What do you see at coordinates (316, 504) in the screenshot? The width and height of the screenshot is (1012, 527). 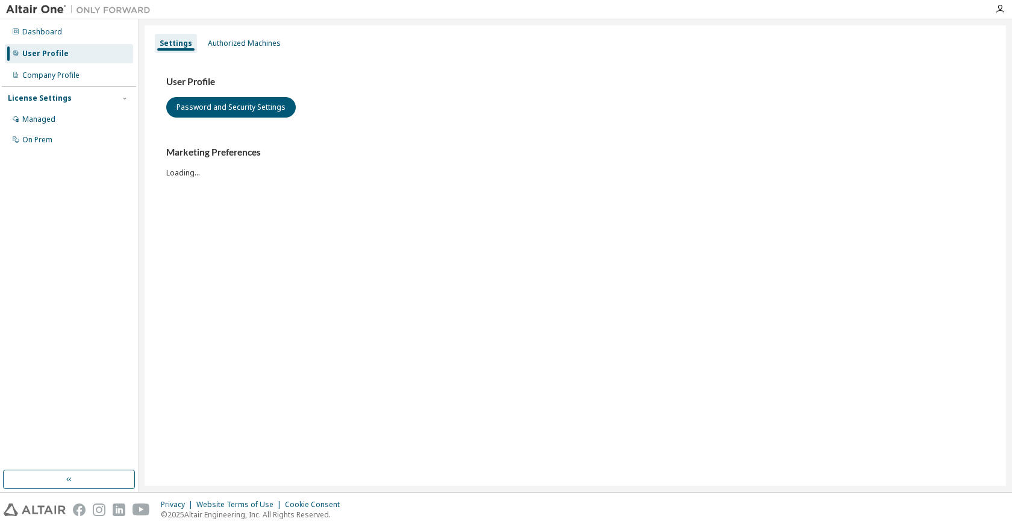 I see `div: Cookie Consent` at bounding box center [316, 504].